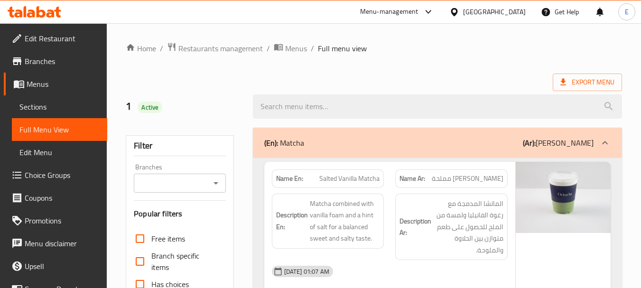  Describe the element at coordinates (374, 48) in the screenshot. I see `nav: breadcrumb` at that location.